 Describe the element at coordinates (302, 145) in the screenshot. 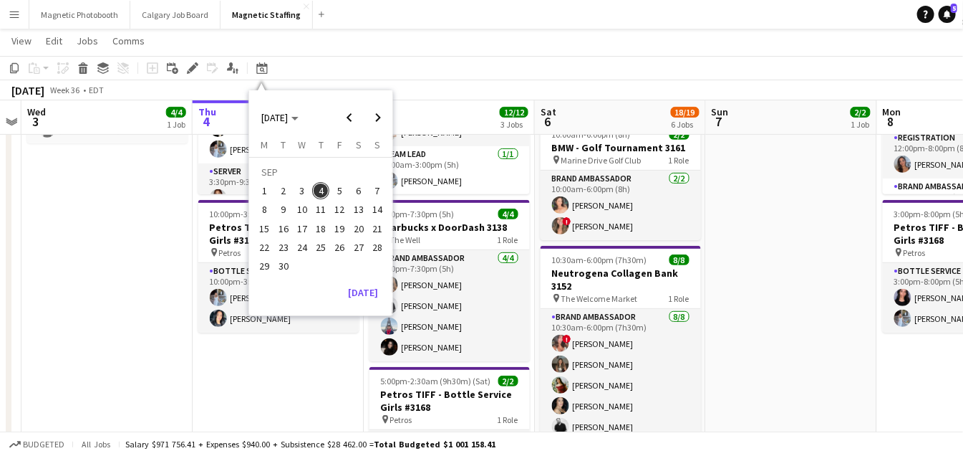

I see `span: W` at that location.